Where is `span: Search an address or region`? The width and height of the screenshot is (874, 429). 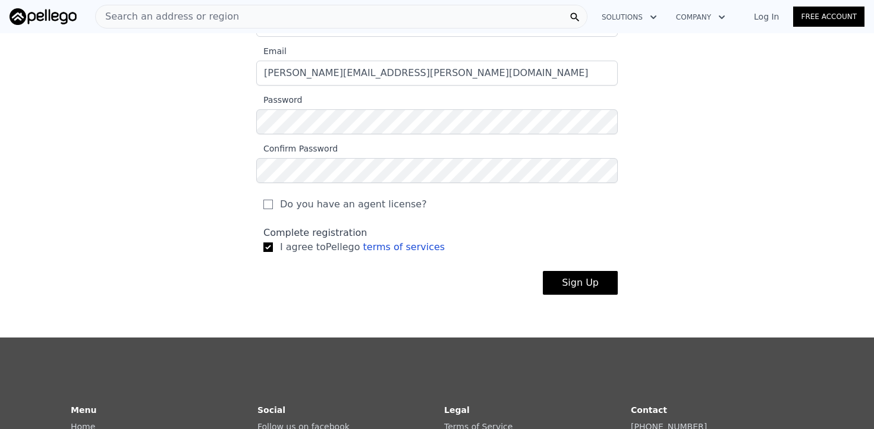
span: Search an address or region is located at coordinates (167, 17).